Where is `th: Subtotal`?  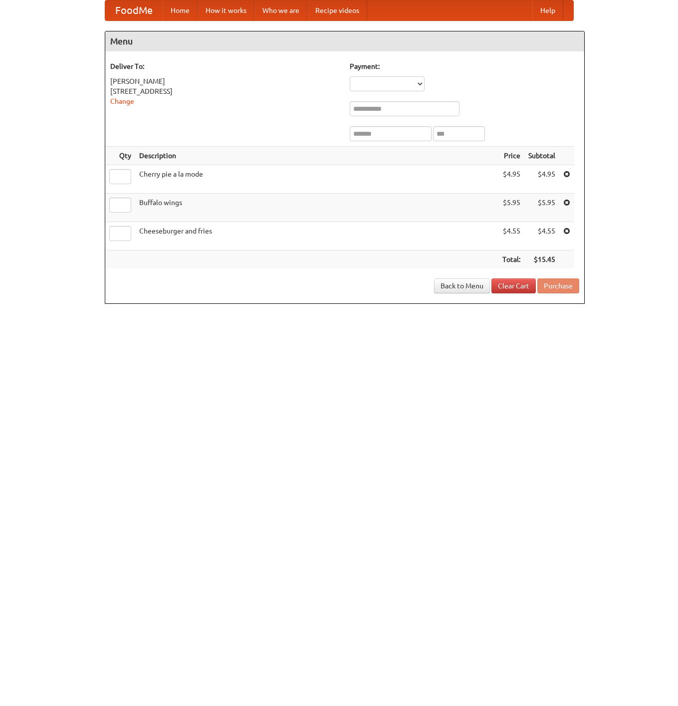
th: Subtotal is located at coordinates (542, 156).